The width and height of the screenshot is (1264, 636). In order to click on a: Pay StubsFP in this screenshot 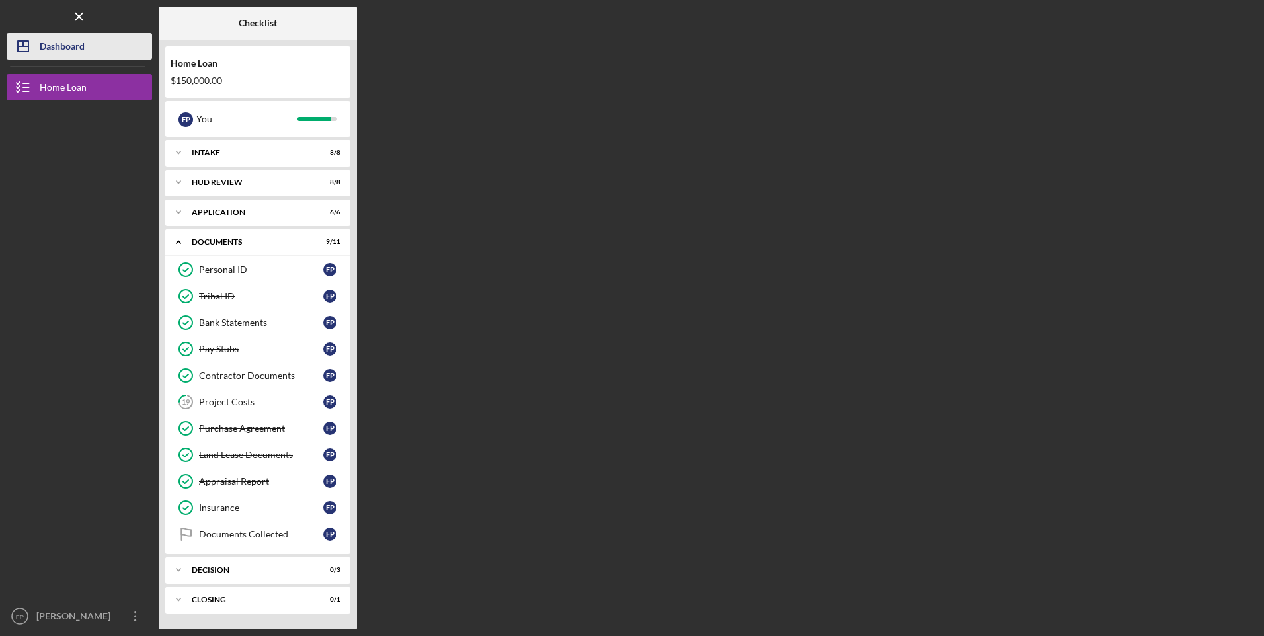, I will do `click(258, 349)`.